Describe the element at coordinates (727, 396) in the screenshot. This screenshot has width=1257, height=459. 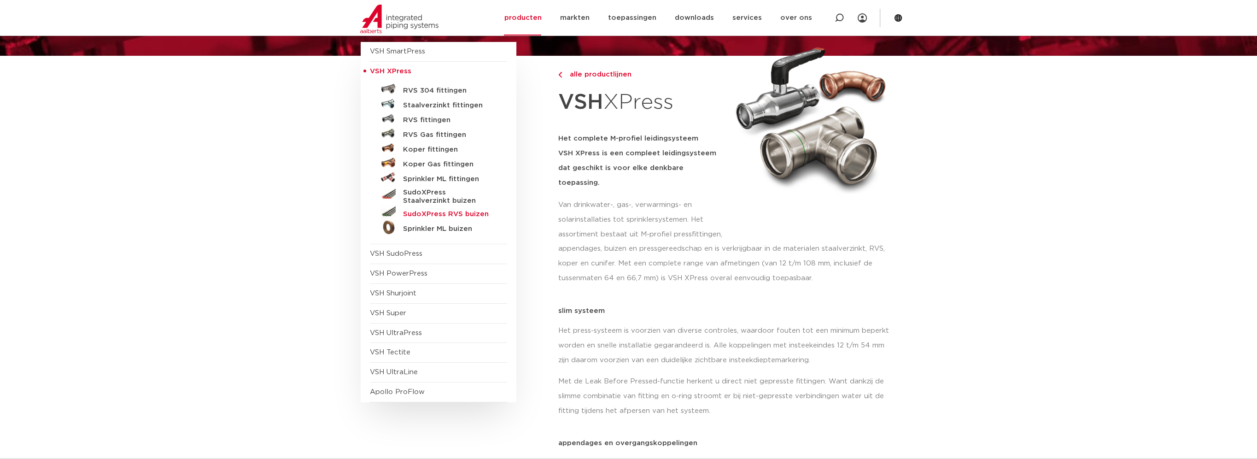
I see `p: Met de Leak Before Pressed-functie herkent u direct niet gepresste fittingen. Want dankzij de sli...` at that location.